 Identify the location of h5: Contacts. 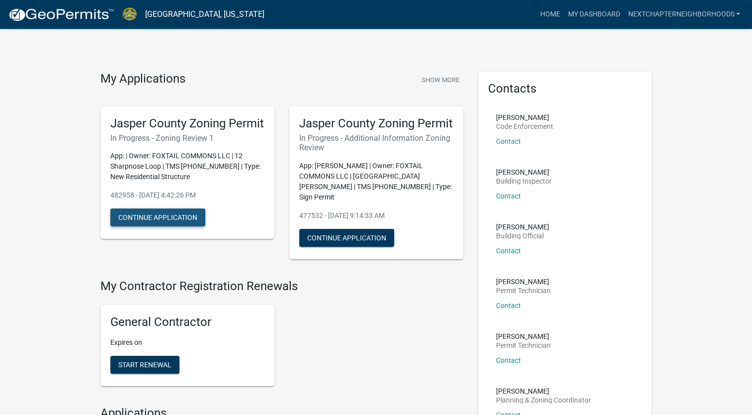
(565, 89).